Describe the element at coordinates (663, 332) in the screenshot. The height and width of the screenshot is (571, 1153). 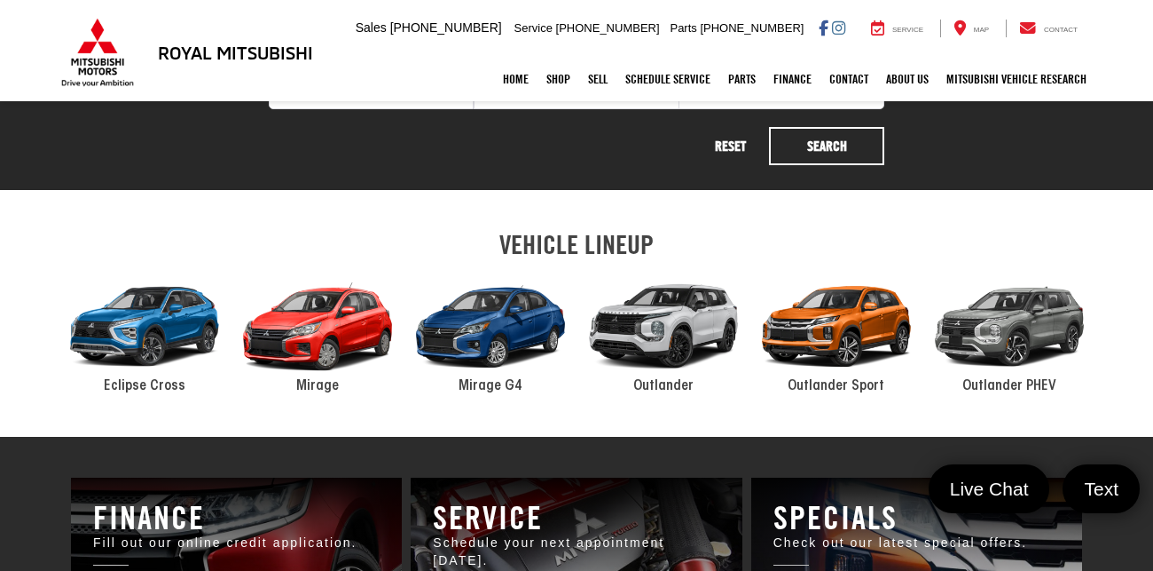
I see `a: 2024 Mitsubishi Outlander Outlander` at that location.